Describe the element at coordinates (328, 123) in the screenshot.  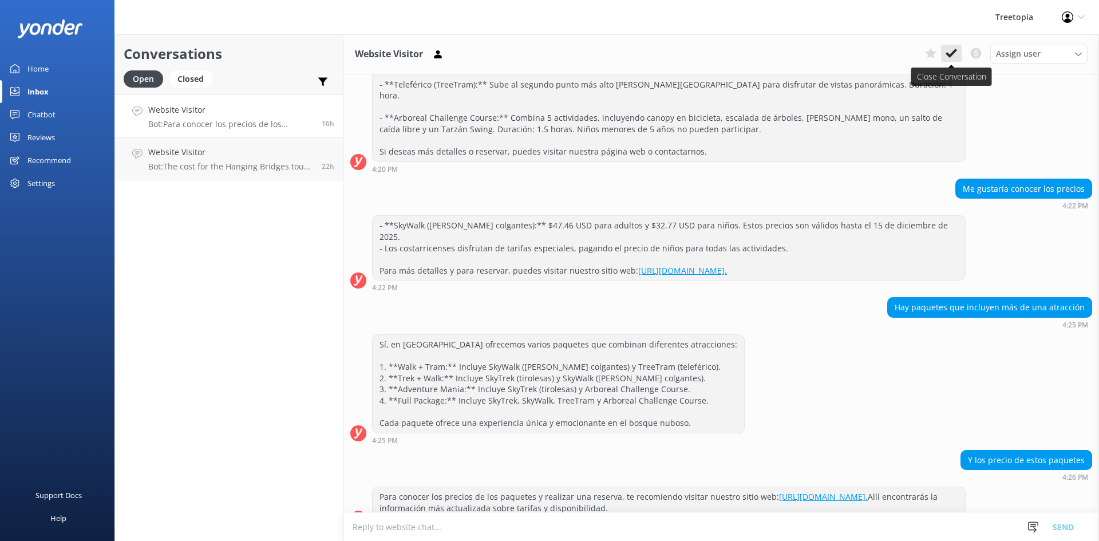
I see `span: Oct 04 2025 04:26pm (UTC -06:00) America/Mexico_City` at that location.